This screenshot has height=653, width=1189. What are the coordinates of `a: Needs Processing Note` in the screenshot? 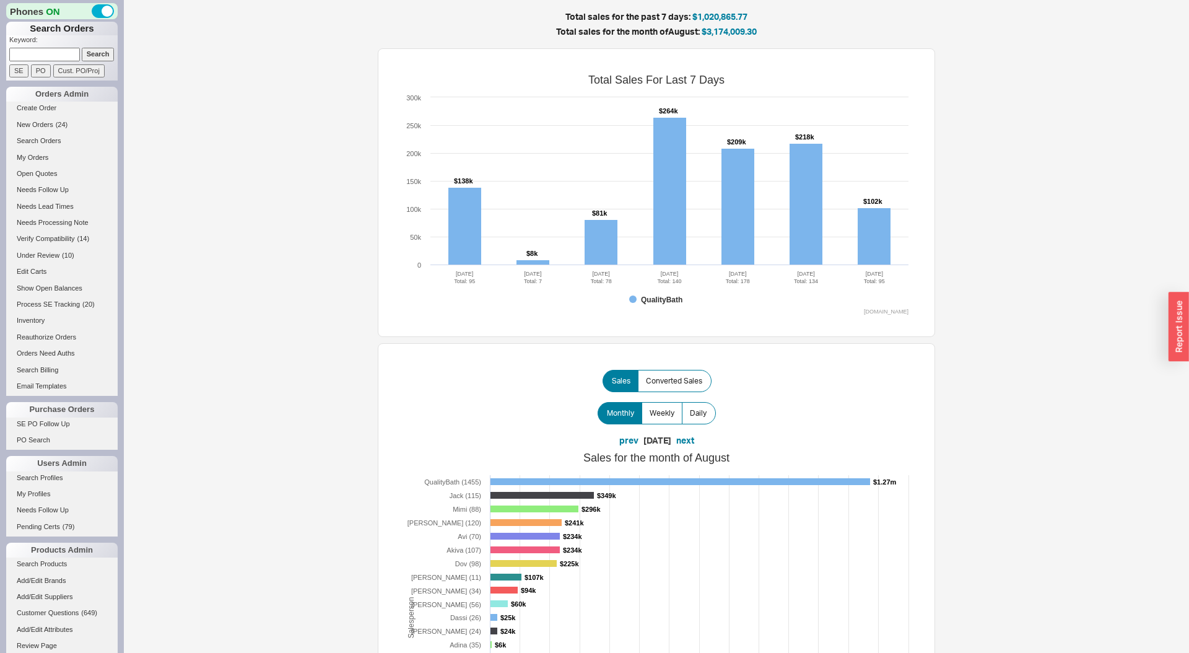 It's located at (62, 222).